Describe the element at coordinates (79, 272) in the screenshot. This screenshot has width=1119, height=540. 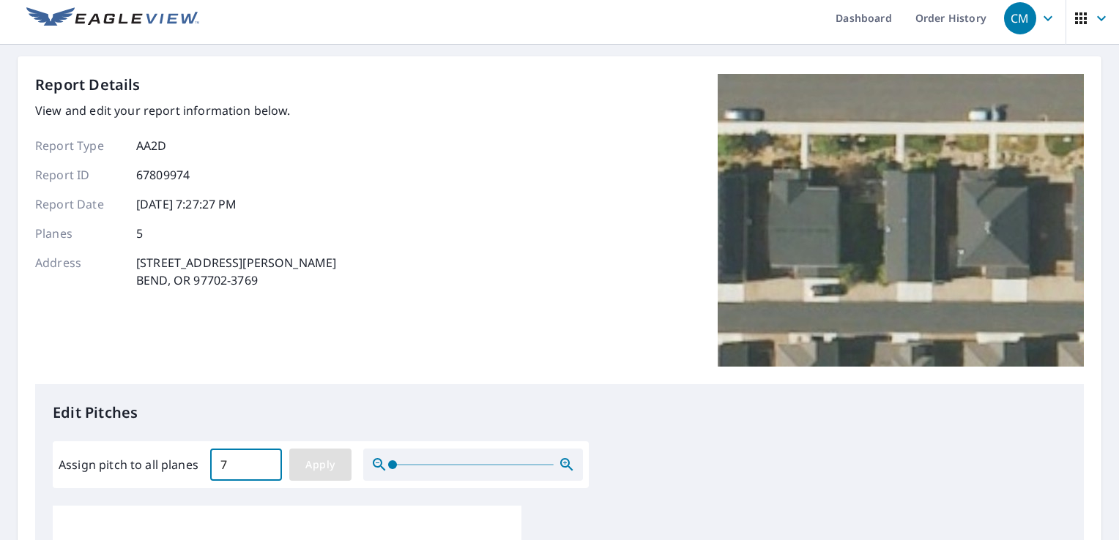
I see `p: Address` at that location.